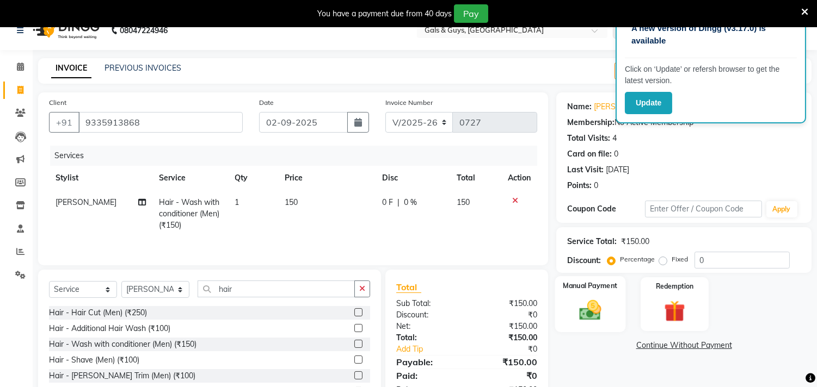 The width and height of the screenshot is (817, 387). What do you see at coordinates (298, 156) in the screenshot?
I see `div: Services` at bounding box center [298, 156].